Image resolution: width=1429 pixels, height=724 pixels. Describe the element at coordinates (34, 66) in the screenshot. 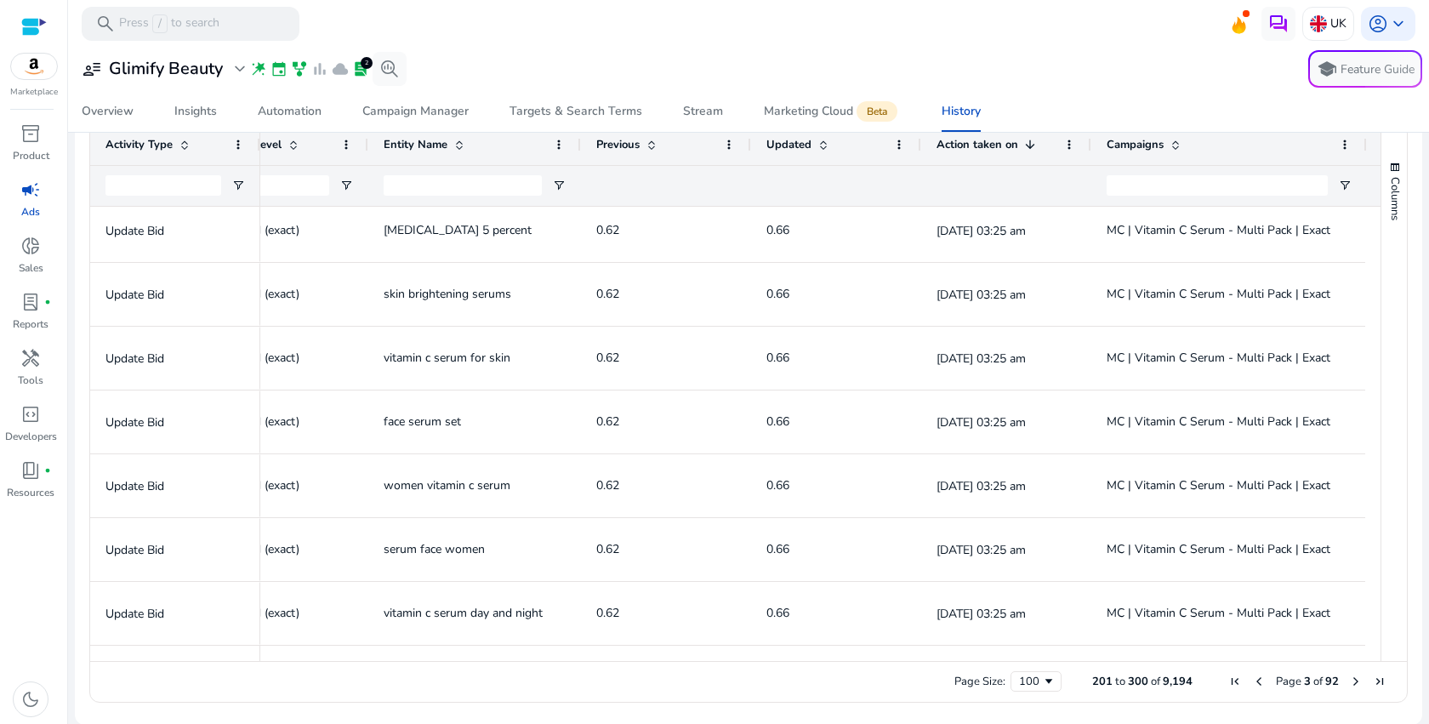

I see `img: amazon.svg` at that location.